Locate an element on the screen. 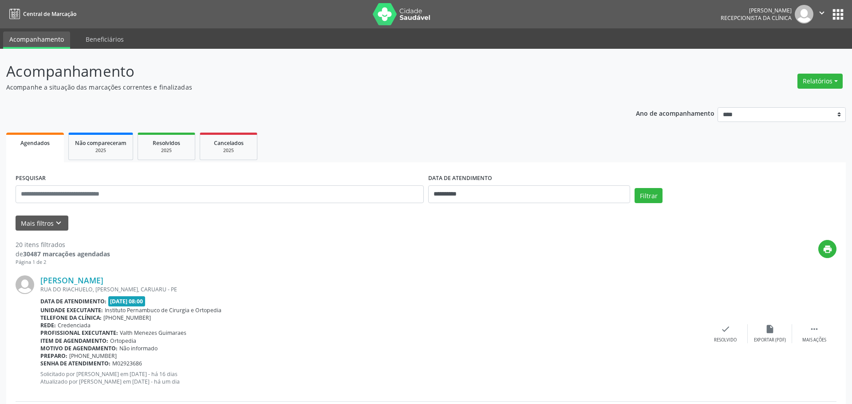  b: Telefone da clínica: is located at coordinates (71, 318).